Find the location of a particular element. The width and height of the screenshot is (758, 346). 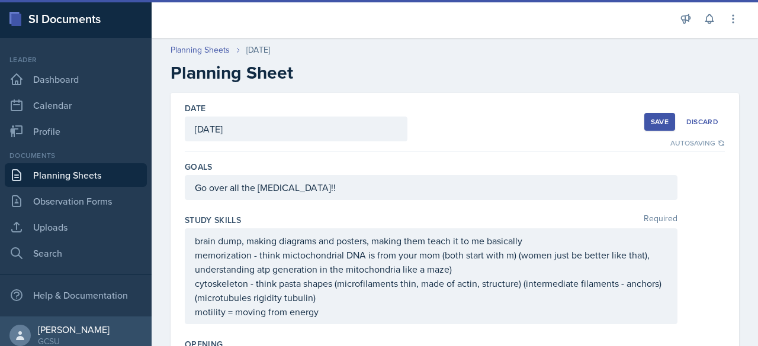

label: Study Skills is located at coordinates (212, 220).